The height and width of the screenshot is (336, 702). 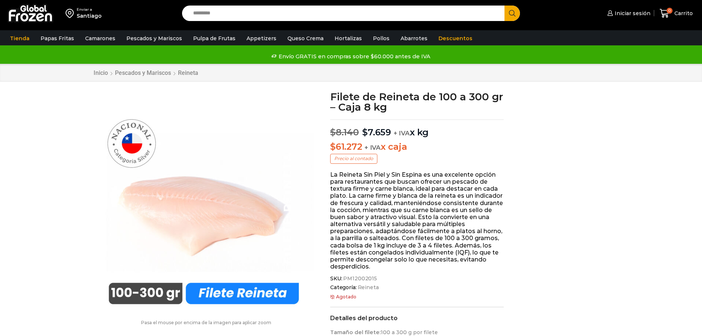 I want to click on span: Categoría:, so click(x=417, y=287).